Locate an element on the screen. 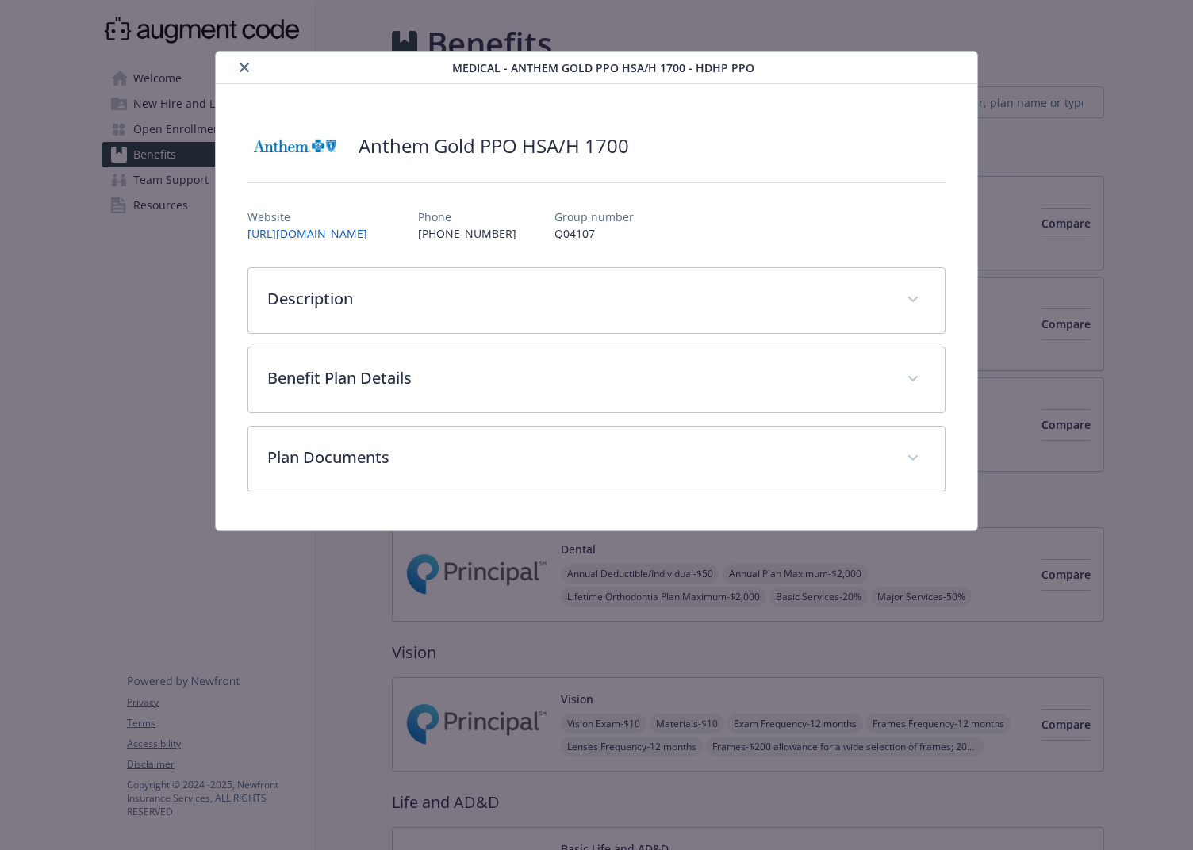 This screenshot has width=1193, height=850. p: Plan Documents is located at coordinates (577, 458).